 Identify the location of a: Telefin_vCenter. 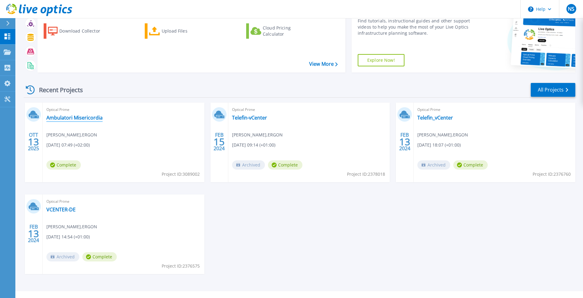
(435, 118).